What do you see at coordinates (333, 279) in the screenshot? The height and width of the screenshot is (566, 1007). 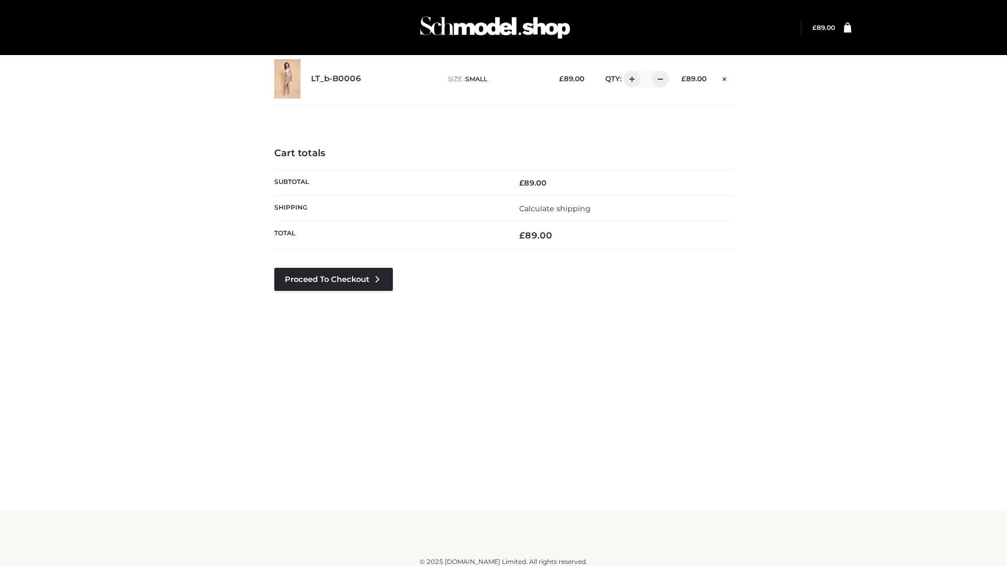 I see `a: Proceed to Checkout` at bounding box center [333, 279].